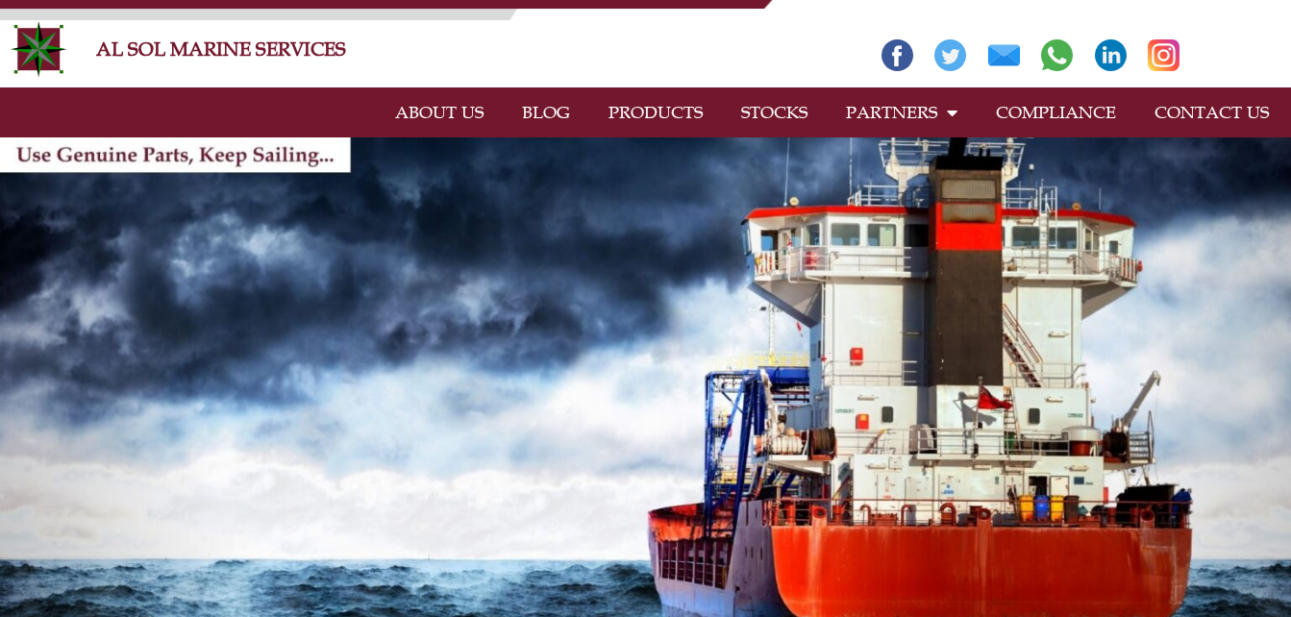  What do you see at coordinates (439, 113) in the screenshot?
I see `a: ABOUT US` at bounding box center [439, 113].